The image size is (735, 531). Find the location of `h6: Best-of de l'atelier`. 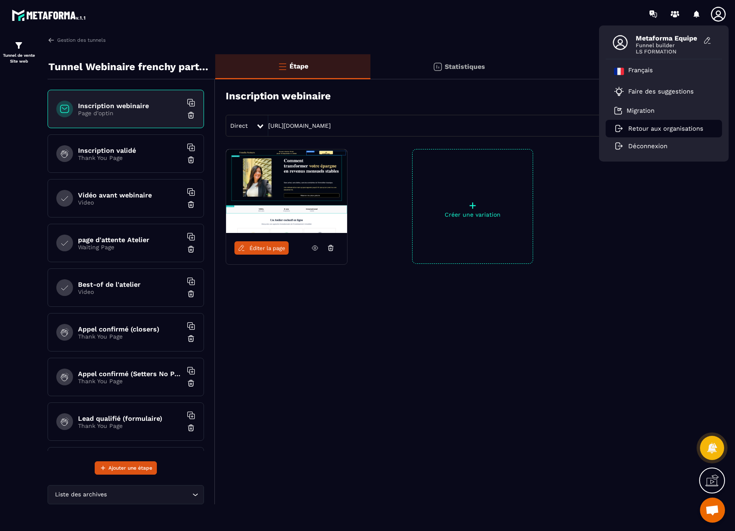

h6: Best-of de l'atelier is located at coordinates (130, 284).